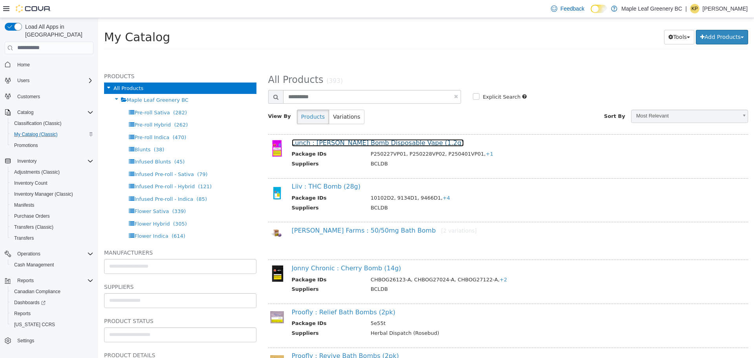 The height and width of the screenshot is (358, 754). What do you see at coordinates (37, 291) in the screenshot?
I see `a: Canadian Compliance` at bounding box center [37, 291].